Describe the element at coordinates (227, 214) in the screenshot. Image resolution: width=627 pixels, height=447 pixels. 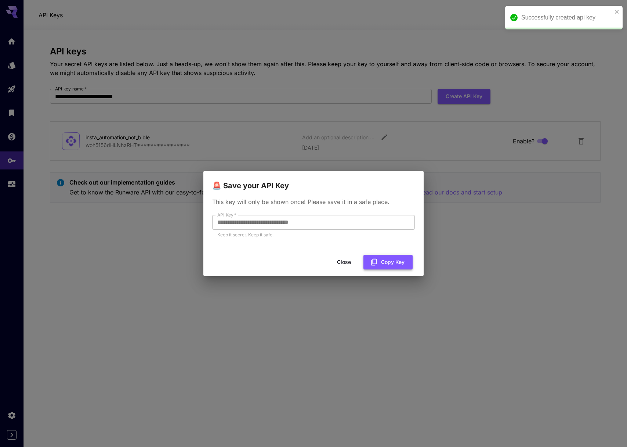
I see `label: API Key` at that location.